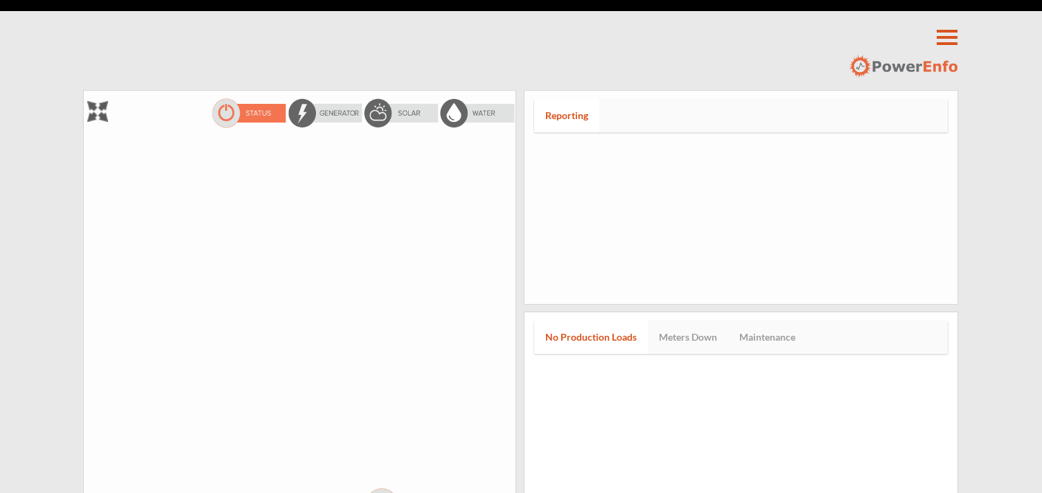 Image resolution: width=1042 pixels, height=493 pixels. I want to click on img: statusOn.png, so click(249, 113).